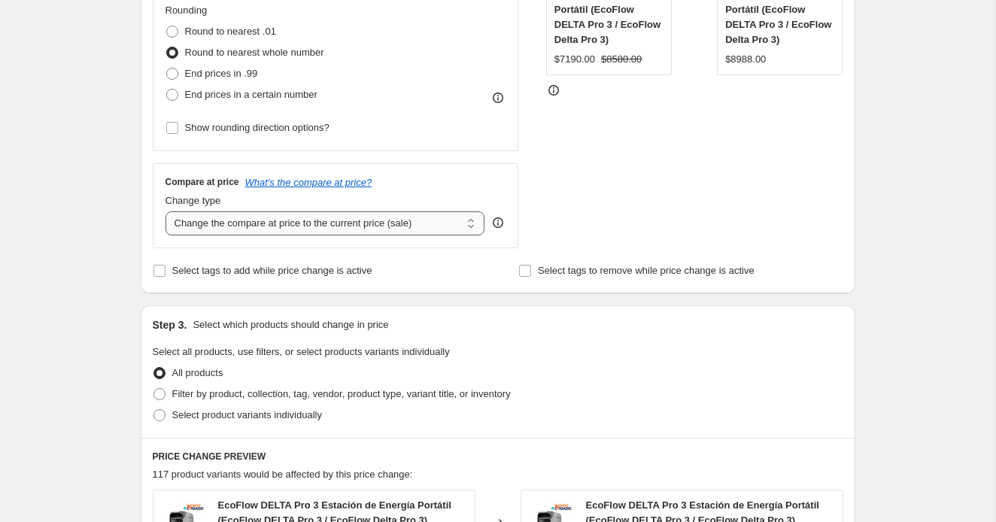 Image resolution: width=996 pixels, height=522 pixels. I want to click on h2: Step 3., so click(170, 325).